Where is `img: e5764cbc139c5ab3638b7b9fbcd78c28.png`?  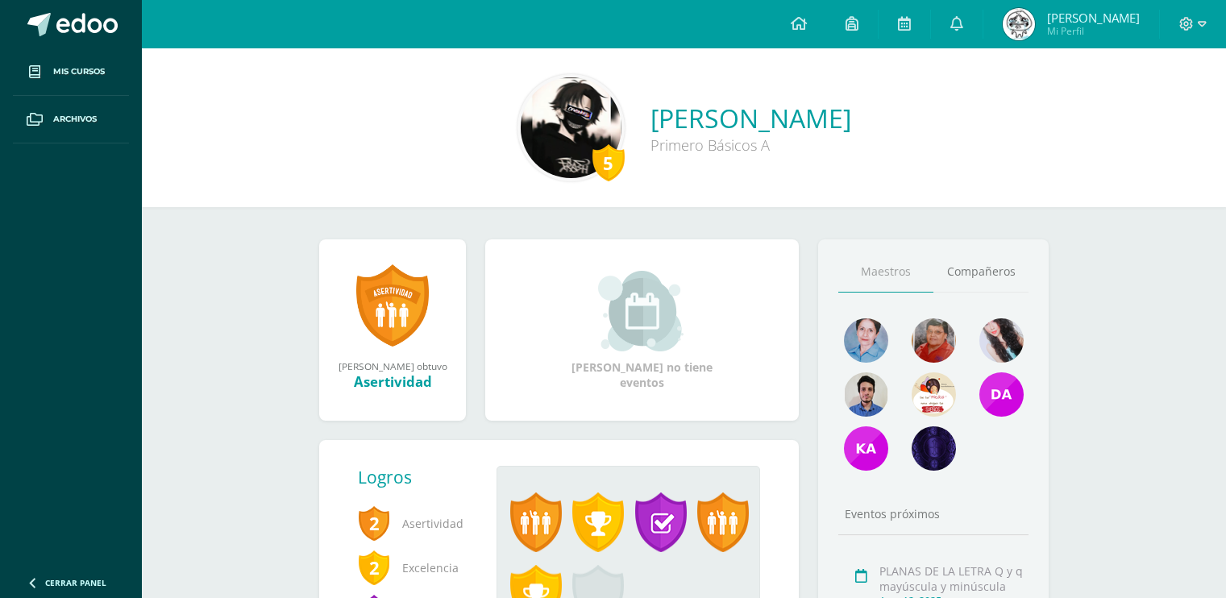 img: e5764cbc139c5ab3638b7b9fbcd78c28.png is located at coordinates (933, 448).